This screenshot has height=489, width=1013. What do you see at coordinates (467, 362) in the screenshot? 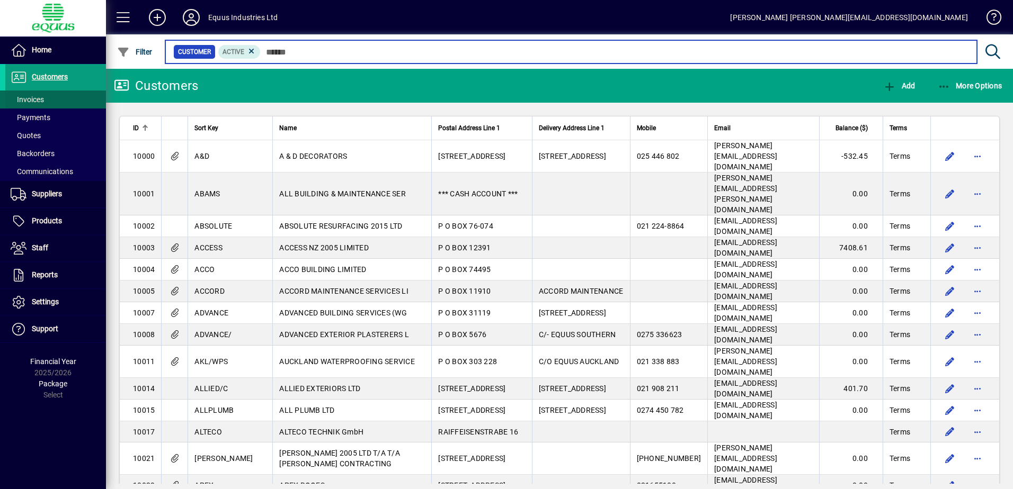
I see `span: P O BOX 303 228` at bounding box center [467, 362].